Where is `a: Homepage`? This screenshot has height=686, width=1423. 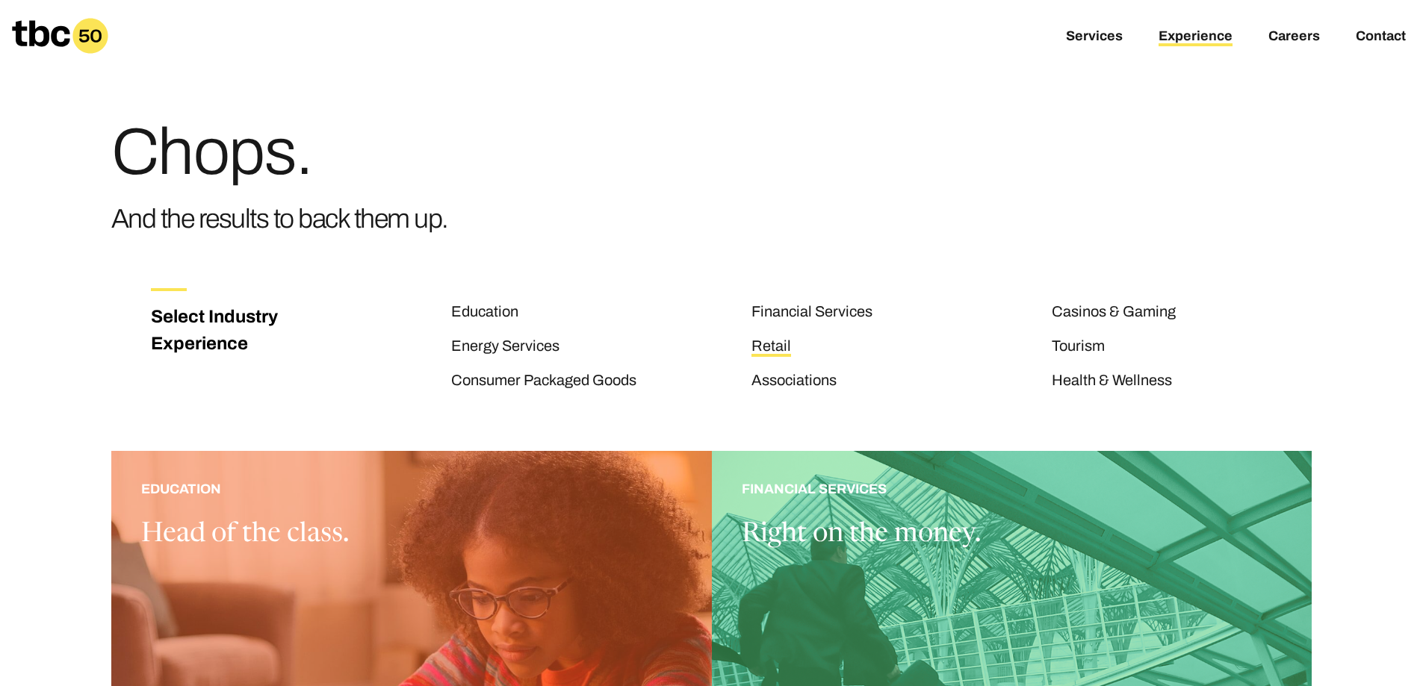 a: Homepage is located at coordinates (60, 36).